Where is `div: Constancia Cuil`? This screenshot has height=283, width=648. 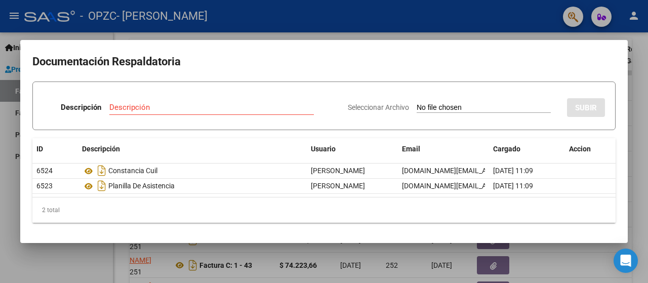 div: Constancia Cuil is located at coordinates (193, 171).